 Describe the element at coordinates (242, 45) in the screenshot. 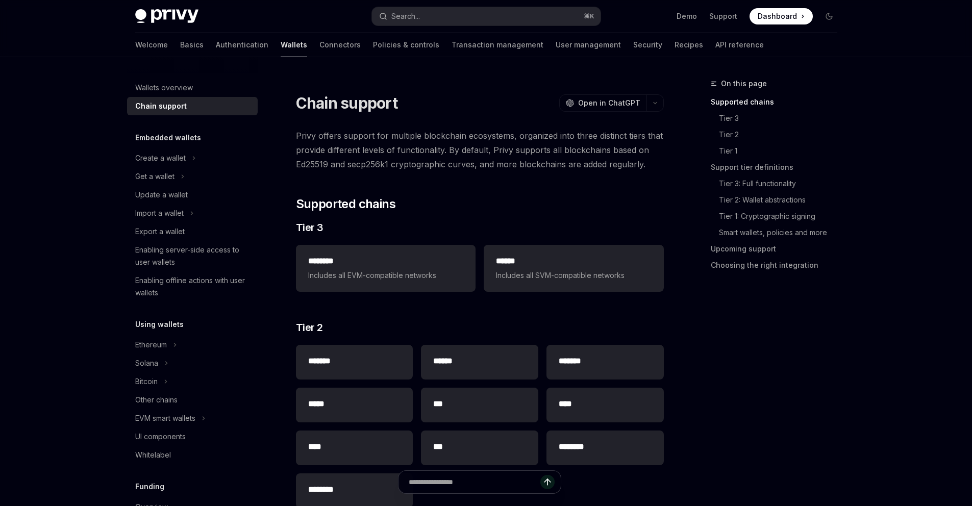

I see `a: Authentication` at that location.